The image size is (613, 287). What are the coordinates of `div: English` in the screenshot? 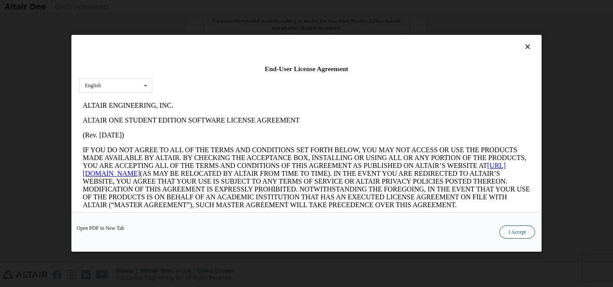 It's located at (93, 86).